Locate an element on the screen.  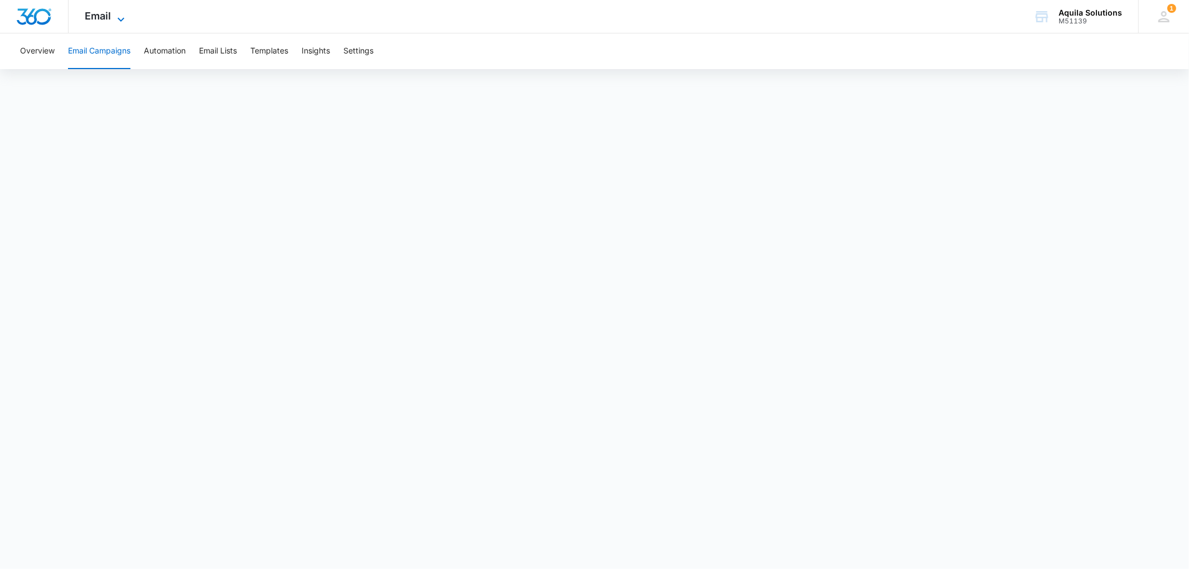
button: Email Lists is located at coordinates (218, 51).